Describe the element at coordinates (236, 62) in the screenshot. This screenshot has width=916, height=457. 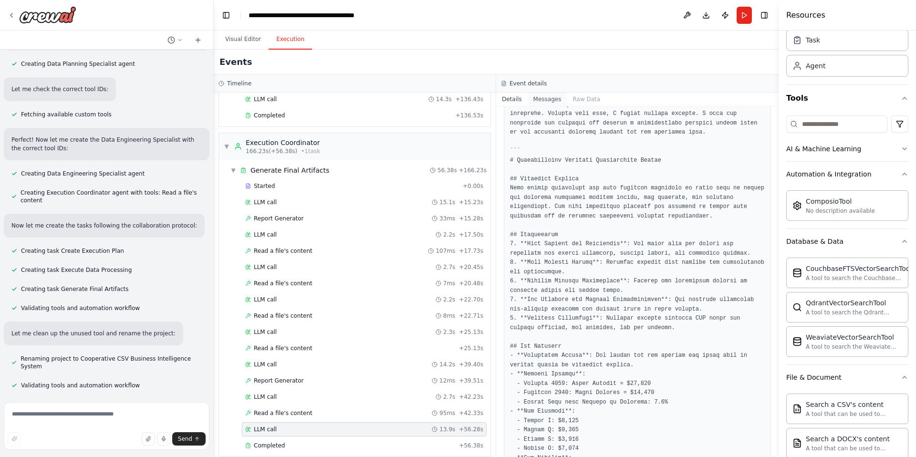
I see `h2: Events` at that location.